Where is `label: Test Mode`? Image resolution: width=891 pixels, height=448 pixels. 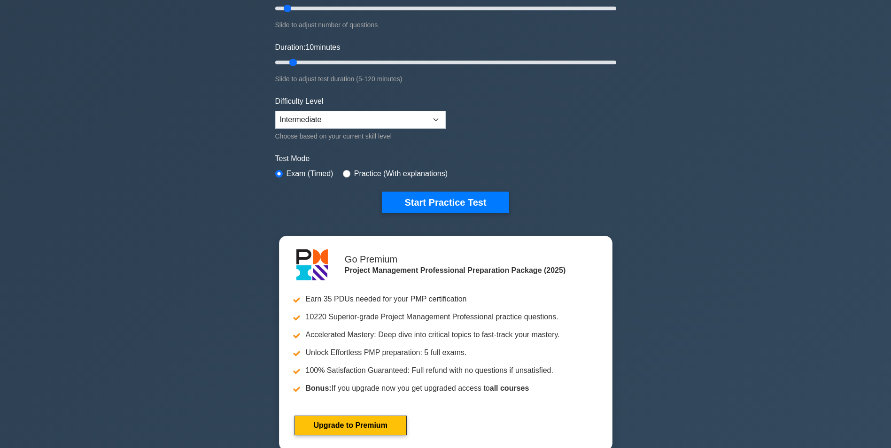
label: Test Mode is located at coordinates (446, 159).